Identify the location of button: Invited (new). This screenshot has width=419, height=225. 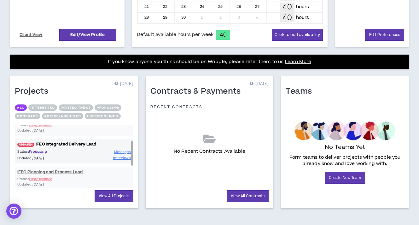
(76, 108).